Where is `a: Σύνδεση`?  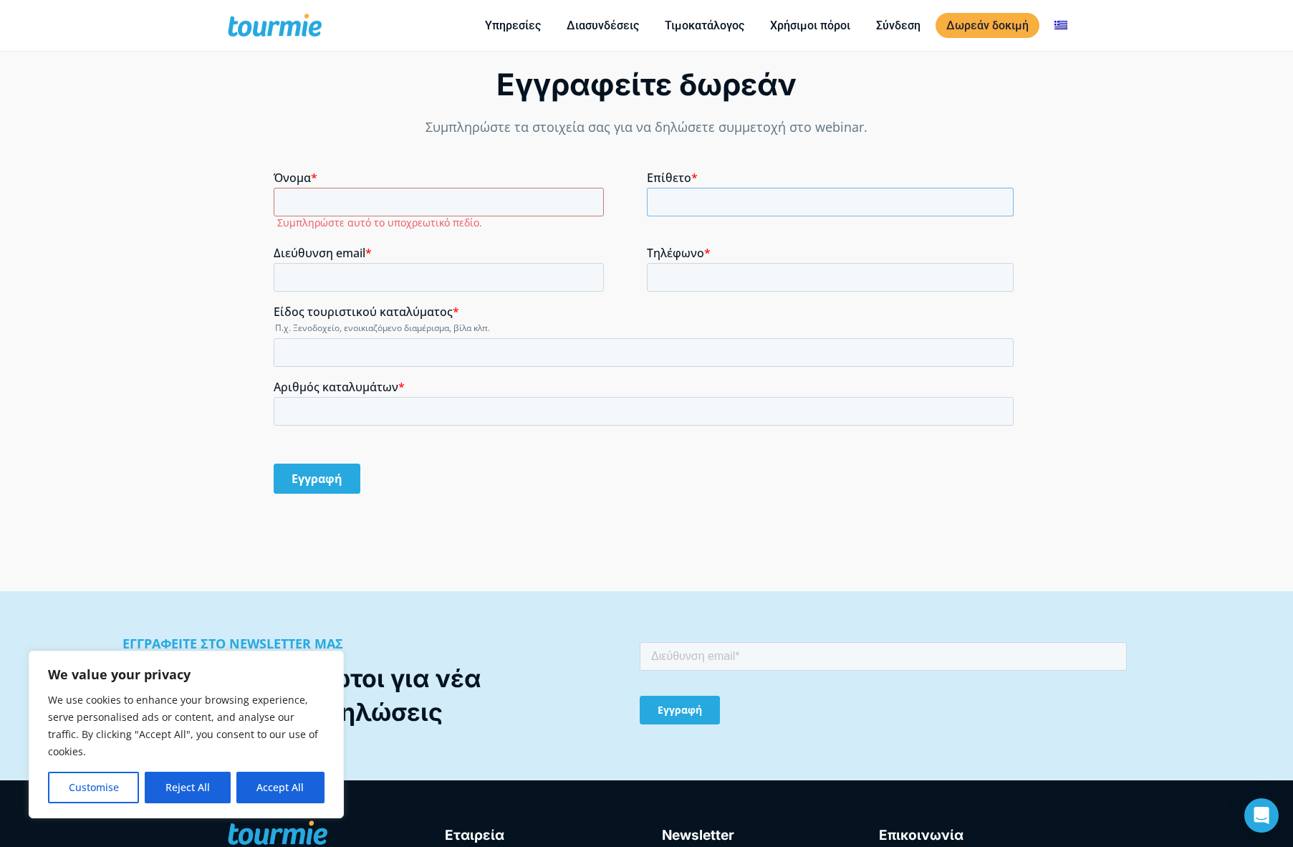
a: Σύνδεση is located at coordinates (899, 25).